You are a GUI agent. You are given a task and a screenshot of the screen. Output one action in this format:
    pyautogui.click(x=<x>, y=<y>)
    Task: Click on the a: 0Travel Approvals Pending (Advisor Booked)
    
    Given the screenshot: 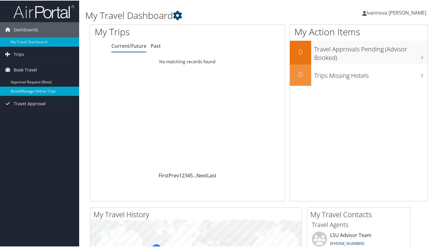 What is the action you would take?
    pyautogui.click(x=358, y=52)
    